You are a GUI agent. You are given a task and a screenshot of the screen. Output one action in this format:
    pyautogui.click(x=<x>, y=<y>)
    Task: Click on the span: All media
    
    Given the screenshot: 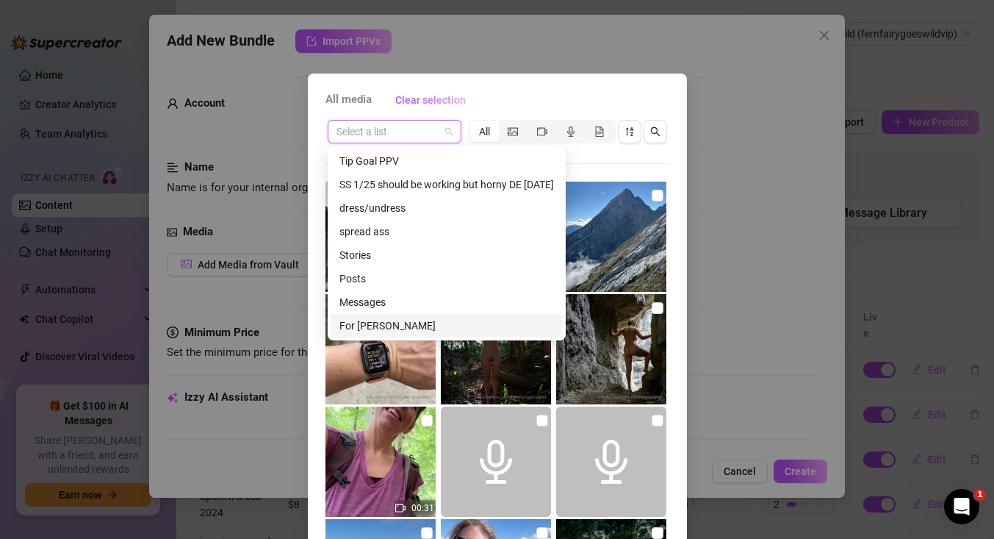 What is the action you would take?
    pyautogui.click(x=348, y=100)
    